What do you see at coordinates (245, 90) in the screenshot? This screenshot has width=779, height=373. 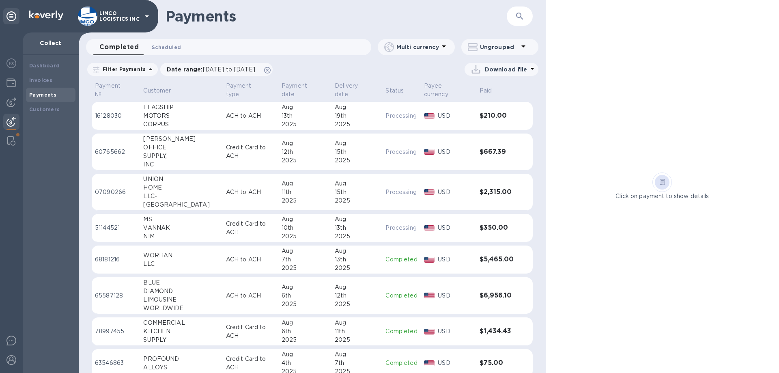 I see `p: Payment type` at bounding box center [245, 90].